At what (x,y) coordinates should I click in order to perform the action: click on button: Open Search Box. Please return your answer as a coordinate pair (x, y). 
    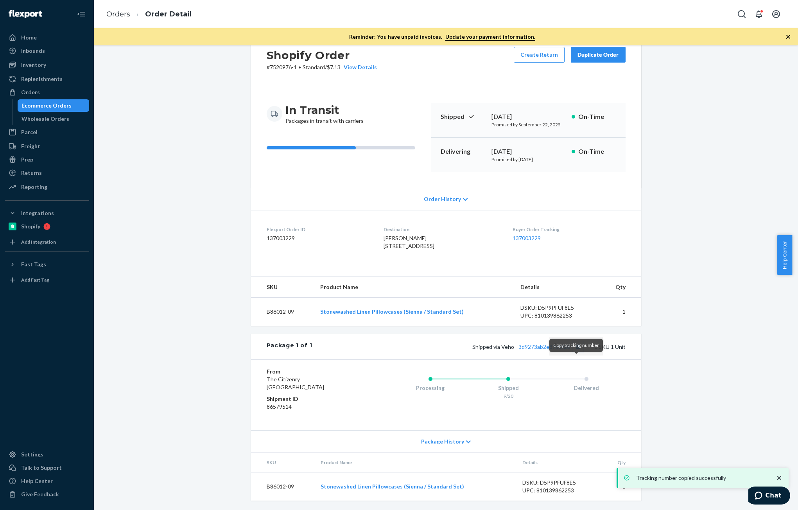
    Looking at the image, I should click on (742, 14).